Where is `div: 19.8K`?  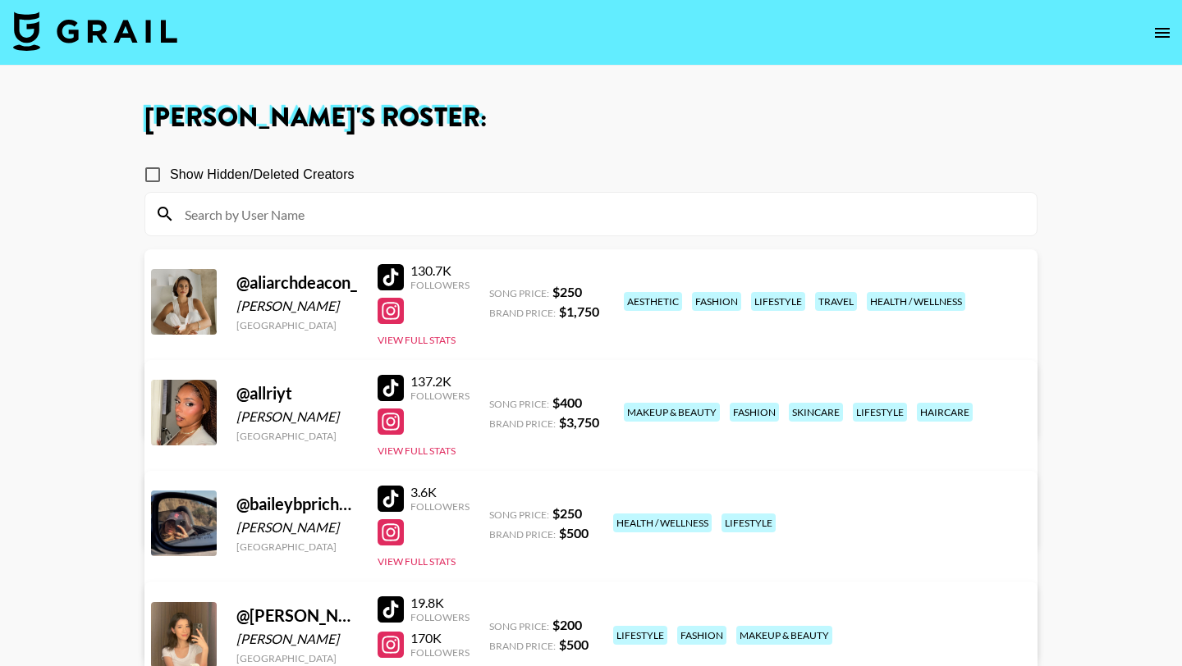 div: 19.8K is located at coordinates (440, 603).